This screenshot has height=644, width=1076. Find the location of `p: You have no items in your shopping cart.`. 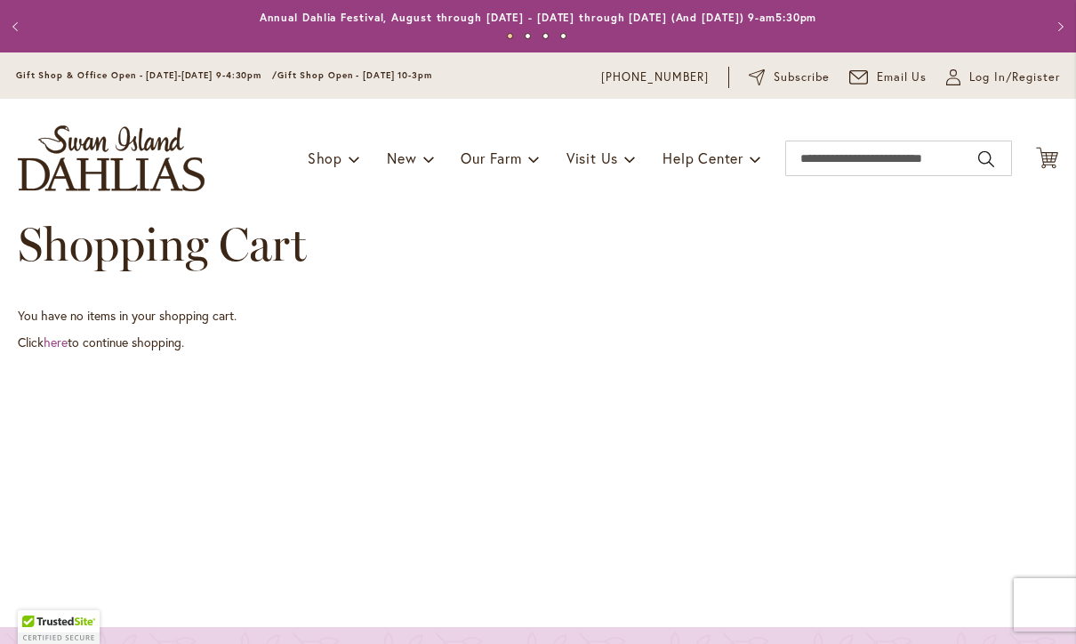

p: You have no items in your shopping cart. is located at coordinates (538, 316).